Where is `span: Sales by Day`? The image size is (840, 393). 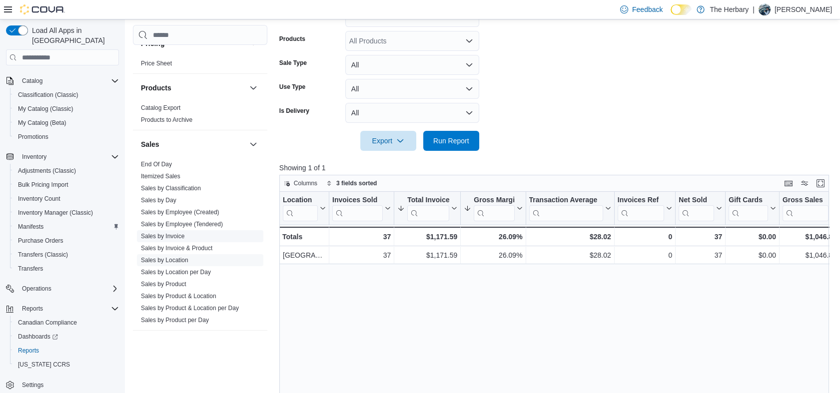 span: Sales by Day is located at coordinates (158, 200).